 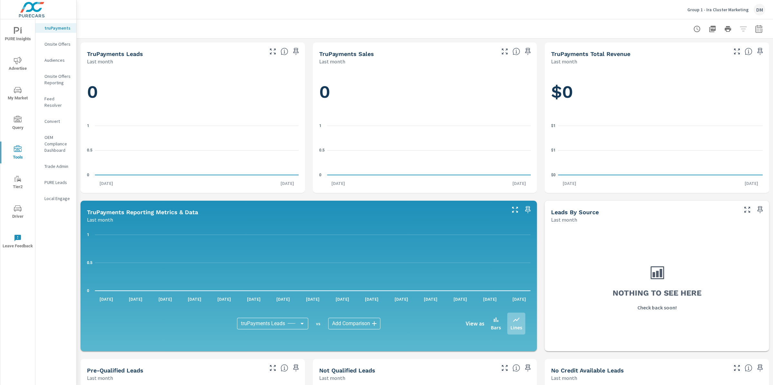 What do you see at coordinates (58, 102) in the screenshot?
I see `p: Feed Resolver` at bounding box center [58, 102].